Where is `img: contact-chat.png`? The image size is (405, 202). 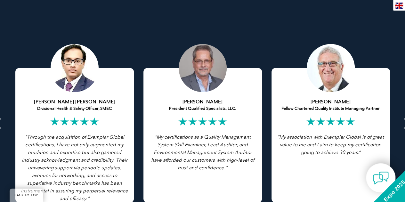 img: contact-chat.png is located at coordinates (380, 178).